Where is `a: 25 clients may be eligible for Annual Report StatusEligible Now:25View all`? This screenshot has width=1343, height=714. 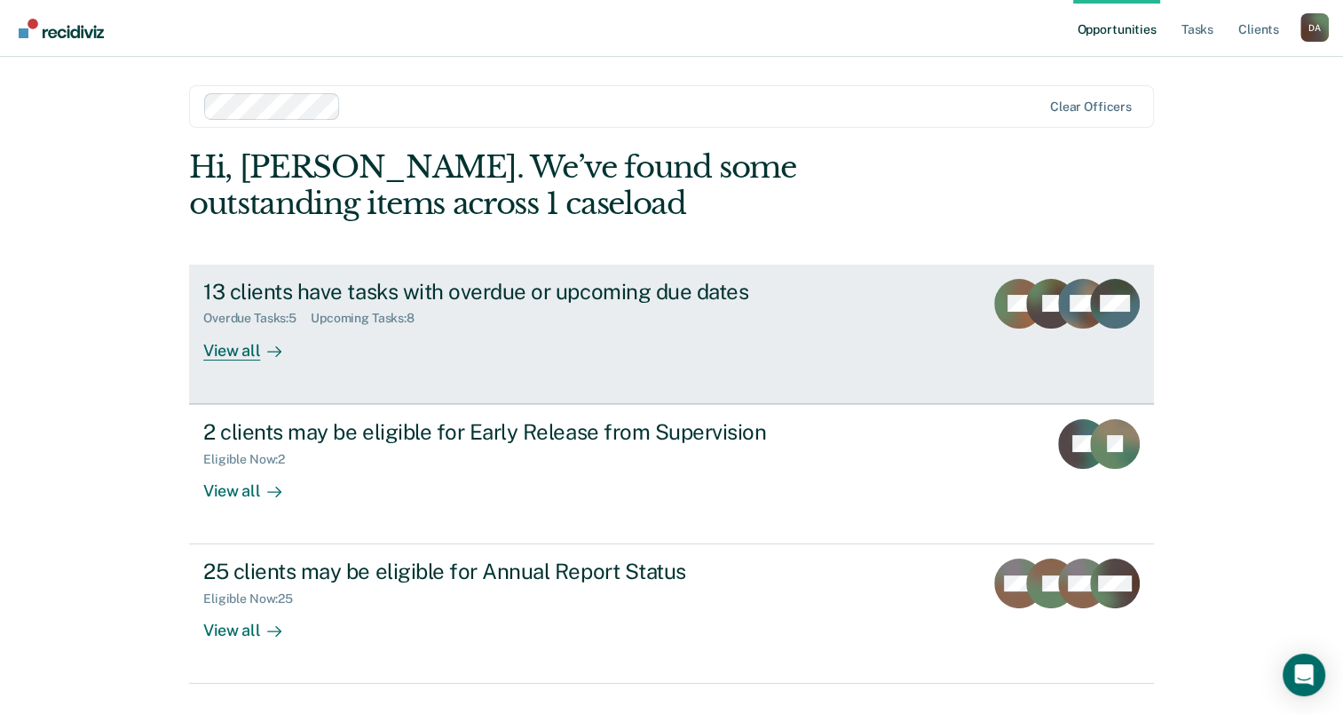 a: 25 clients may be eligible for Annual Report StatusEligible Now:25View all is located at coordinates (671, 613).